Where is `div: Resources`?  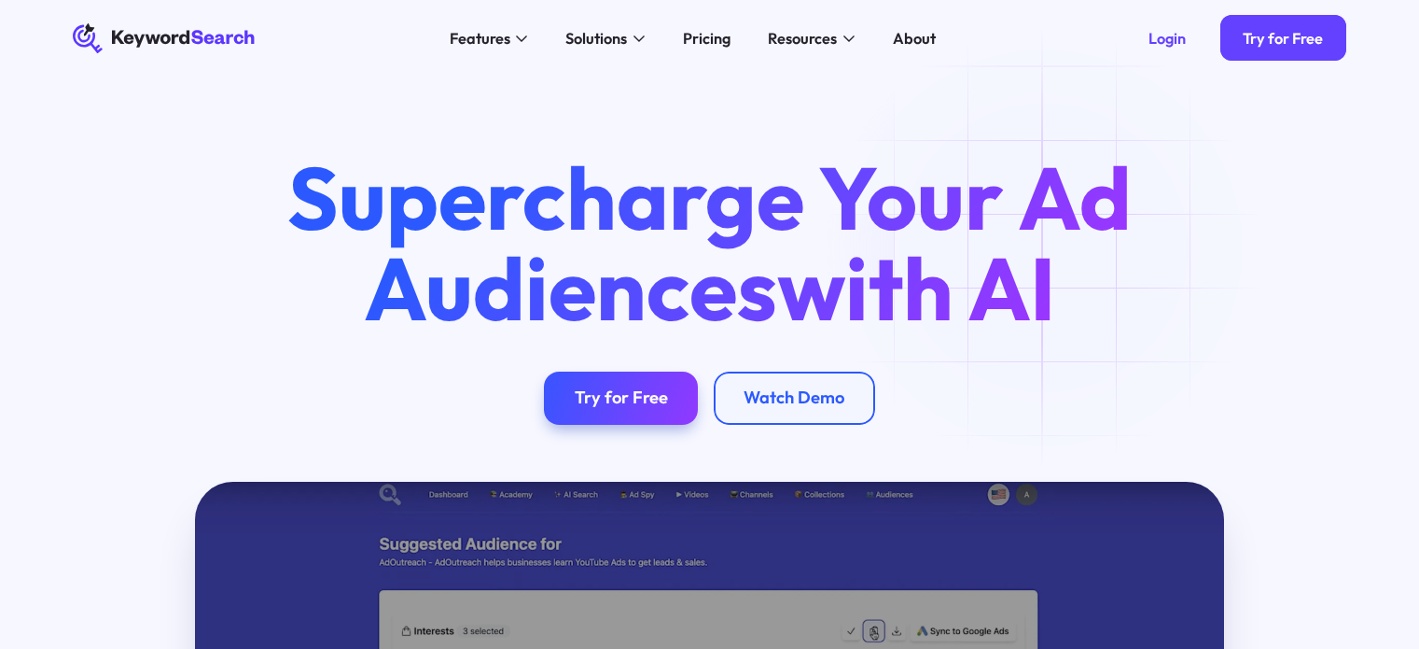
div: Resources is located at coordinates (803, 38).